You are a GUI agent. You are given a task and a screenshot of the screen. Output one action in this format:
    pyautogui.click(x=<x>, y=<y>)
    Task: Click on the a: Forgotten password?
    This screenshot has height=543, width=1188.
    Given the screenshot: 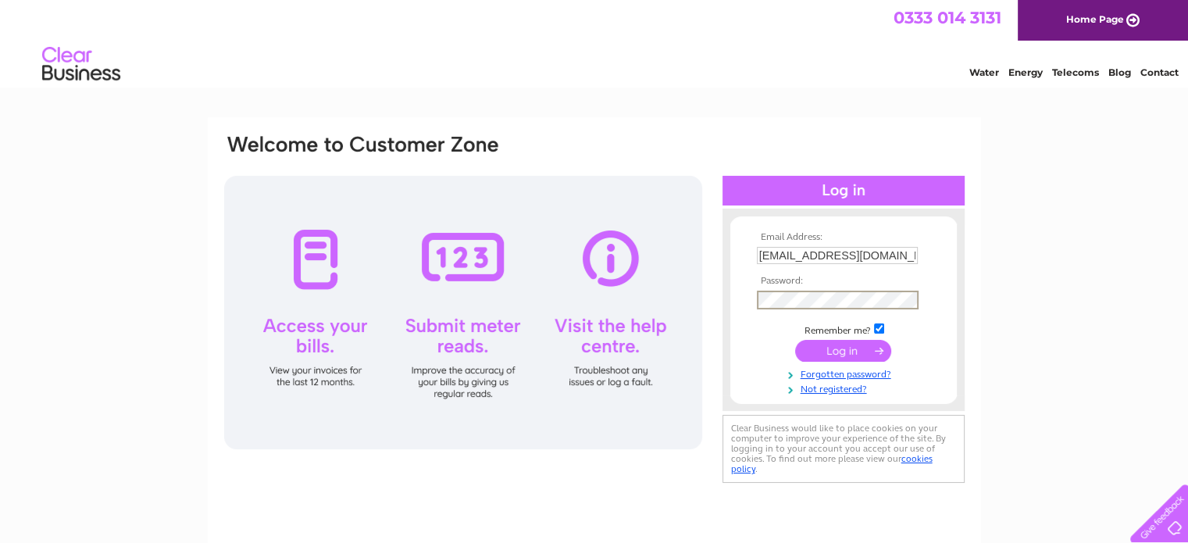 What is the action you would take?
    pyautogui.click(x=845, y=372)
    